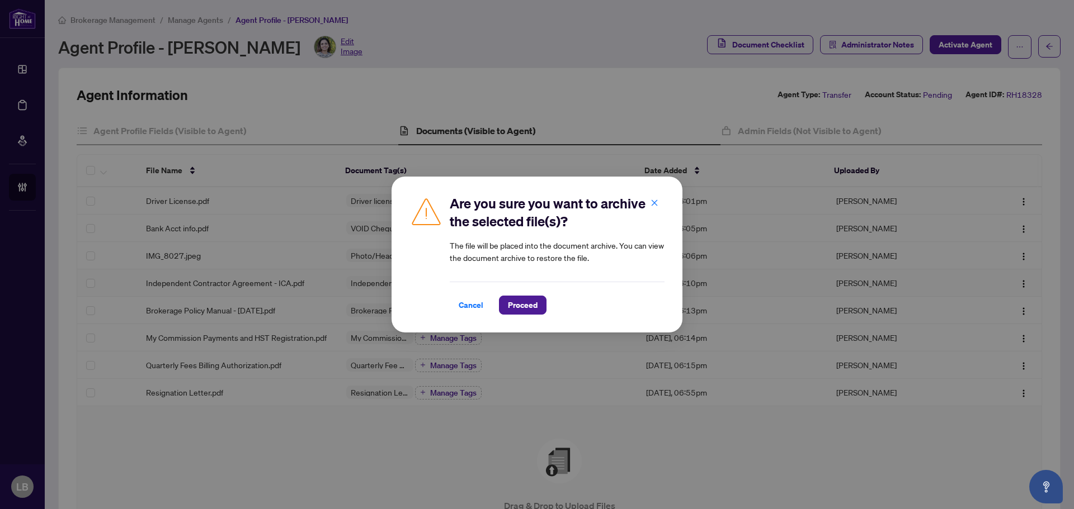 The height and width of the screenshot is (509, 1074). What do you see at coordinates (1046, 487) in the screenshot?
I see `button: Open asap` at bounding box center [1046, 487].